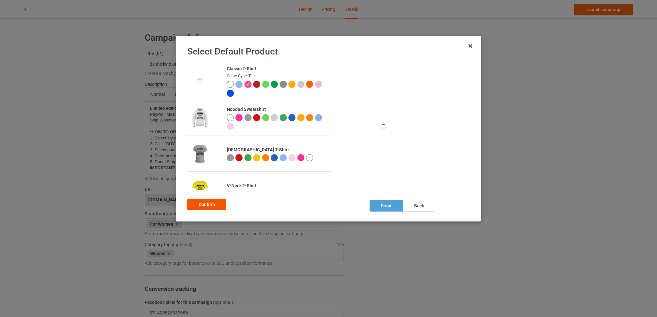 This screenshot has width=657, height=317. What do you see at coordinates (277, 110) in the screenshot?
I see `div: Hooded Sweatshirt` at bounding box center [277, 110].